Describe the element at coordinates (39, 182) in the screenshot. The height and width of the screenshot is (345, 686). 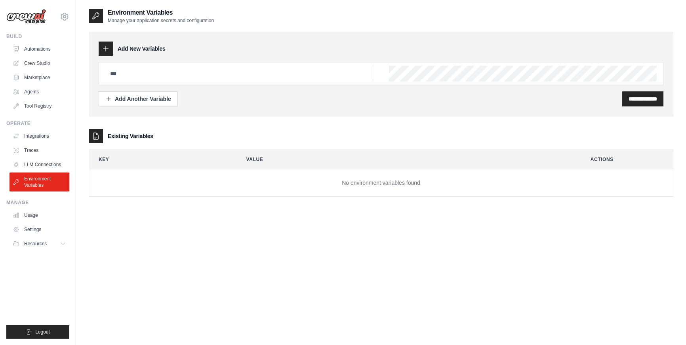
I see `a: Environment Variables` at that location.